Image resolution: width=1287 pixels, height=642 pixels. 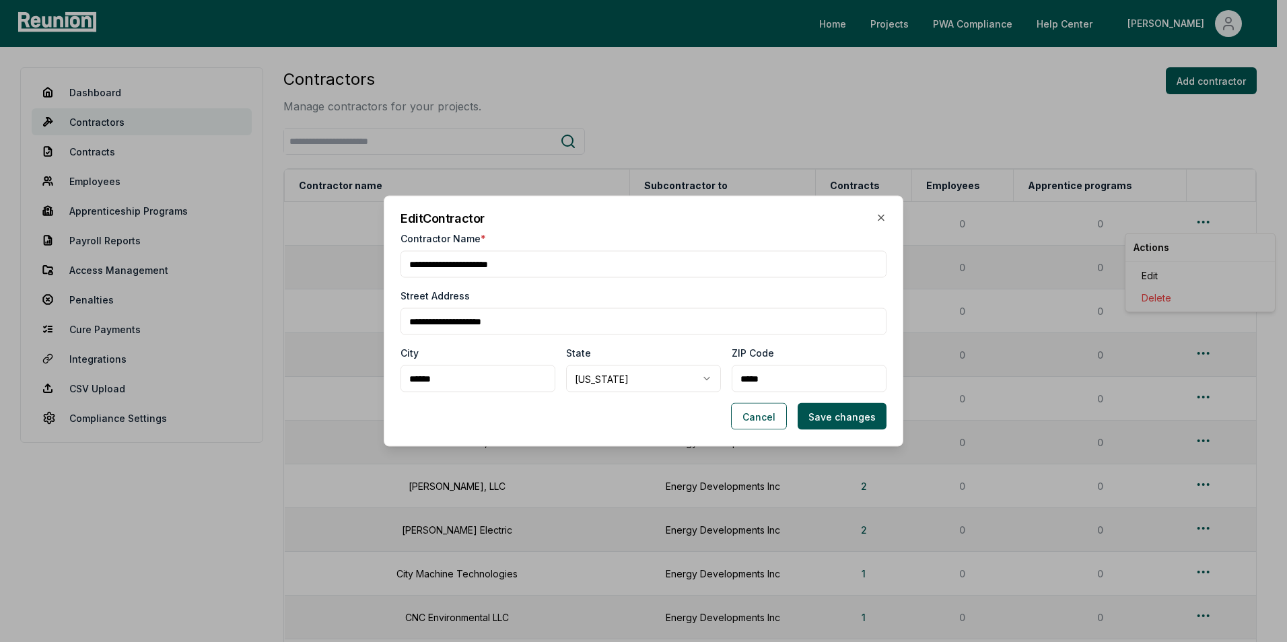 What do you see at coordinates (409, 353) in the screenshot?
I see `label: City` at bounding box center [409, 353].